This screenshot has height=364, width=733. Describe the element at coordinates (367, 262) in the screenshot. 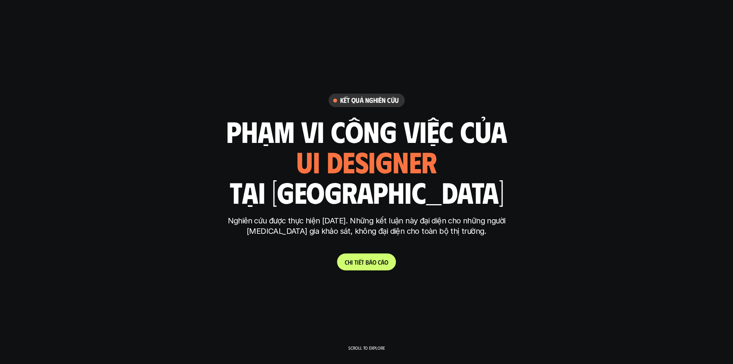

I see `span: b` at that location.